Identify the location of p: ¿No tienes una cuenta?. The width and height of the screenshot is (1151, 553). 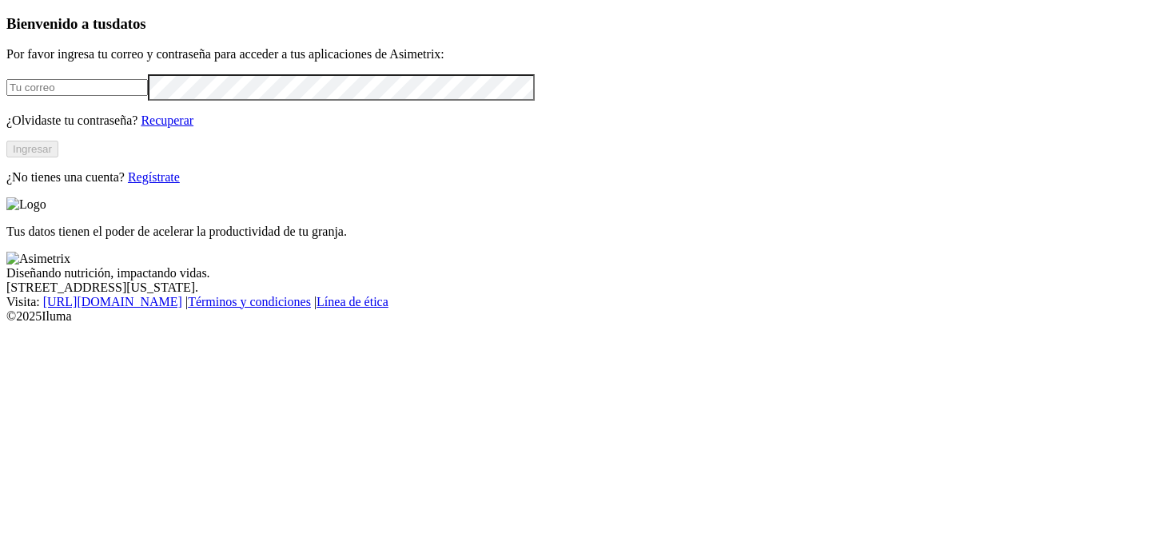
(575, 177).